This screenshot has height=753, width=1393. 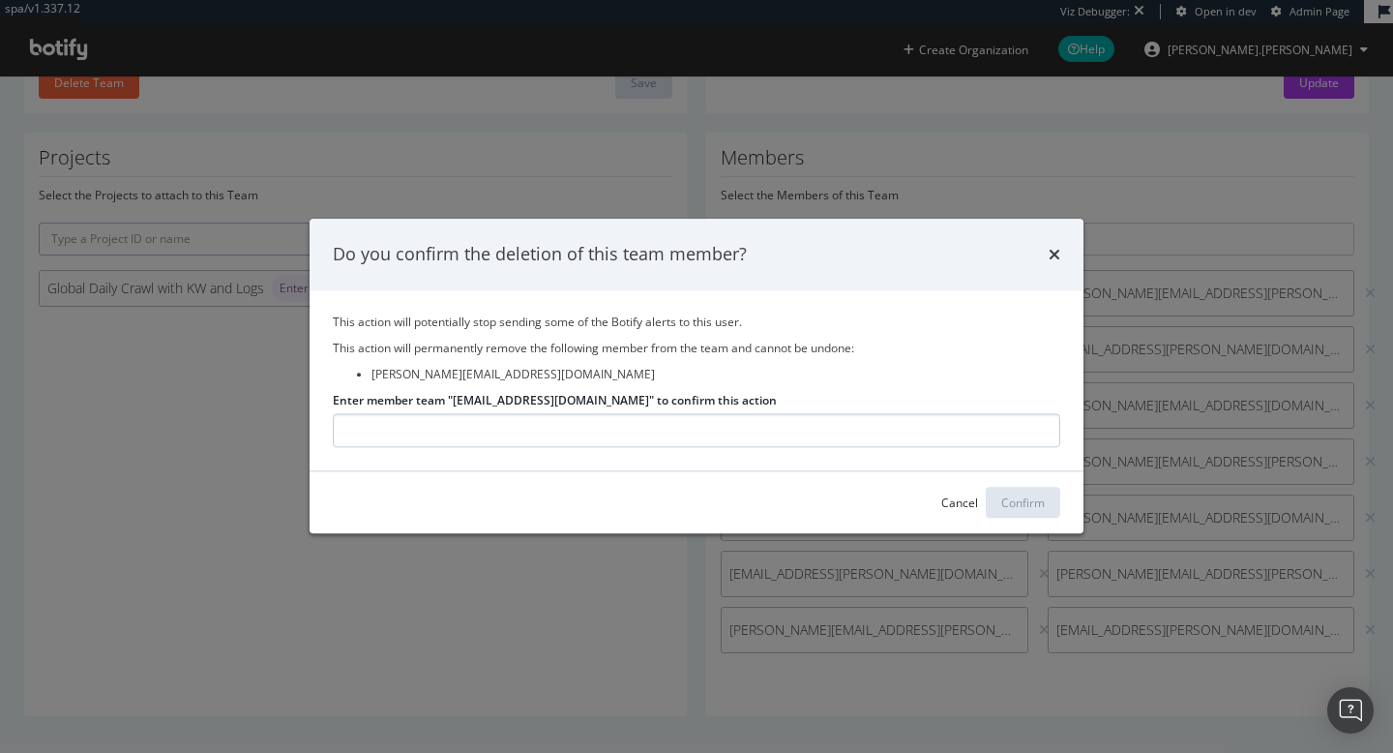 I want to click on p: This action will potentially stop sending some of the Botify alerts to this user., so click(x=697, y=321).